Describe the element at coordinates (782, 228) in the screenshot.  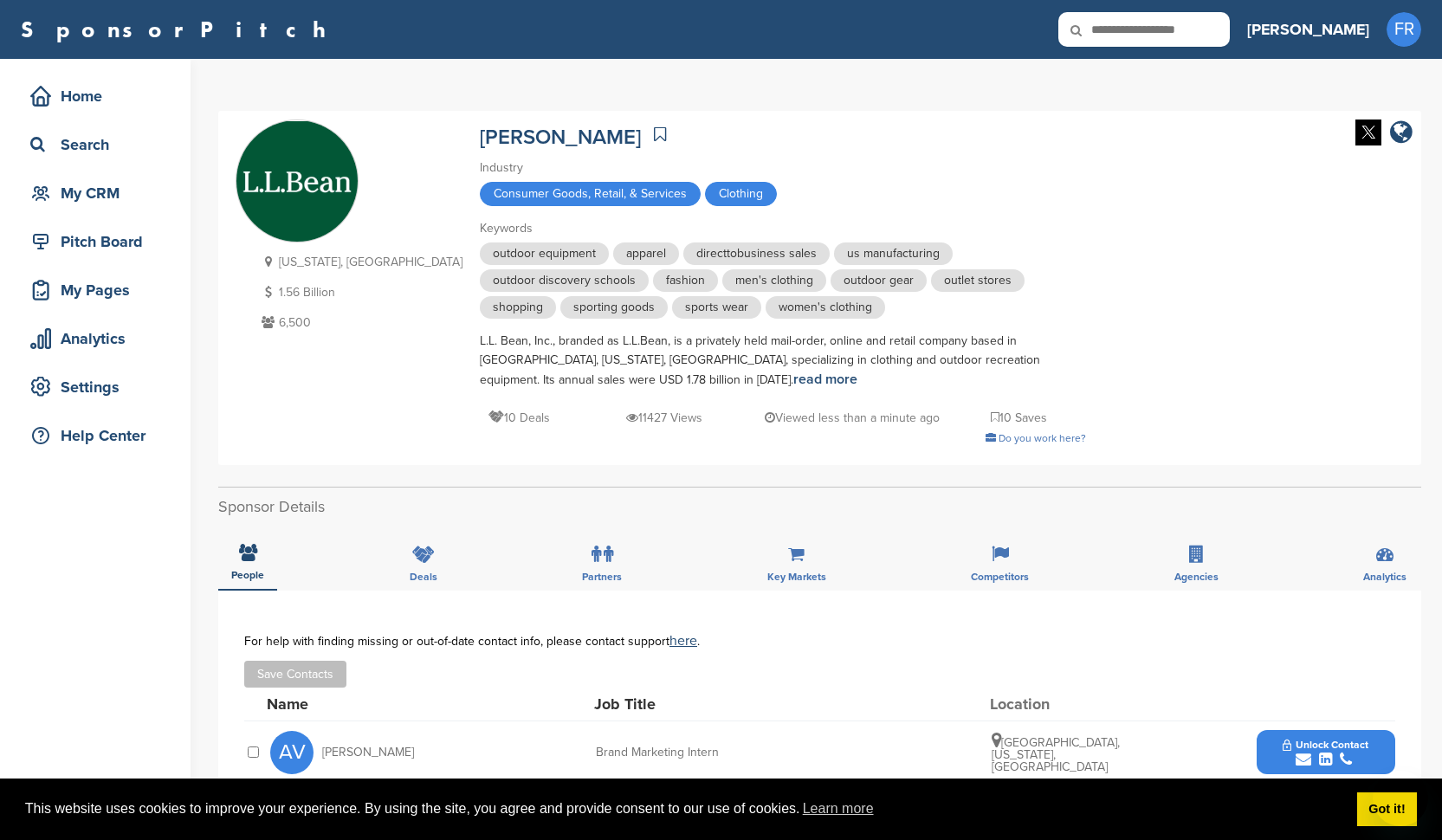
I see `div: Keywords` at that location.